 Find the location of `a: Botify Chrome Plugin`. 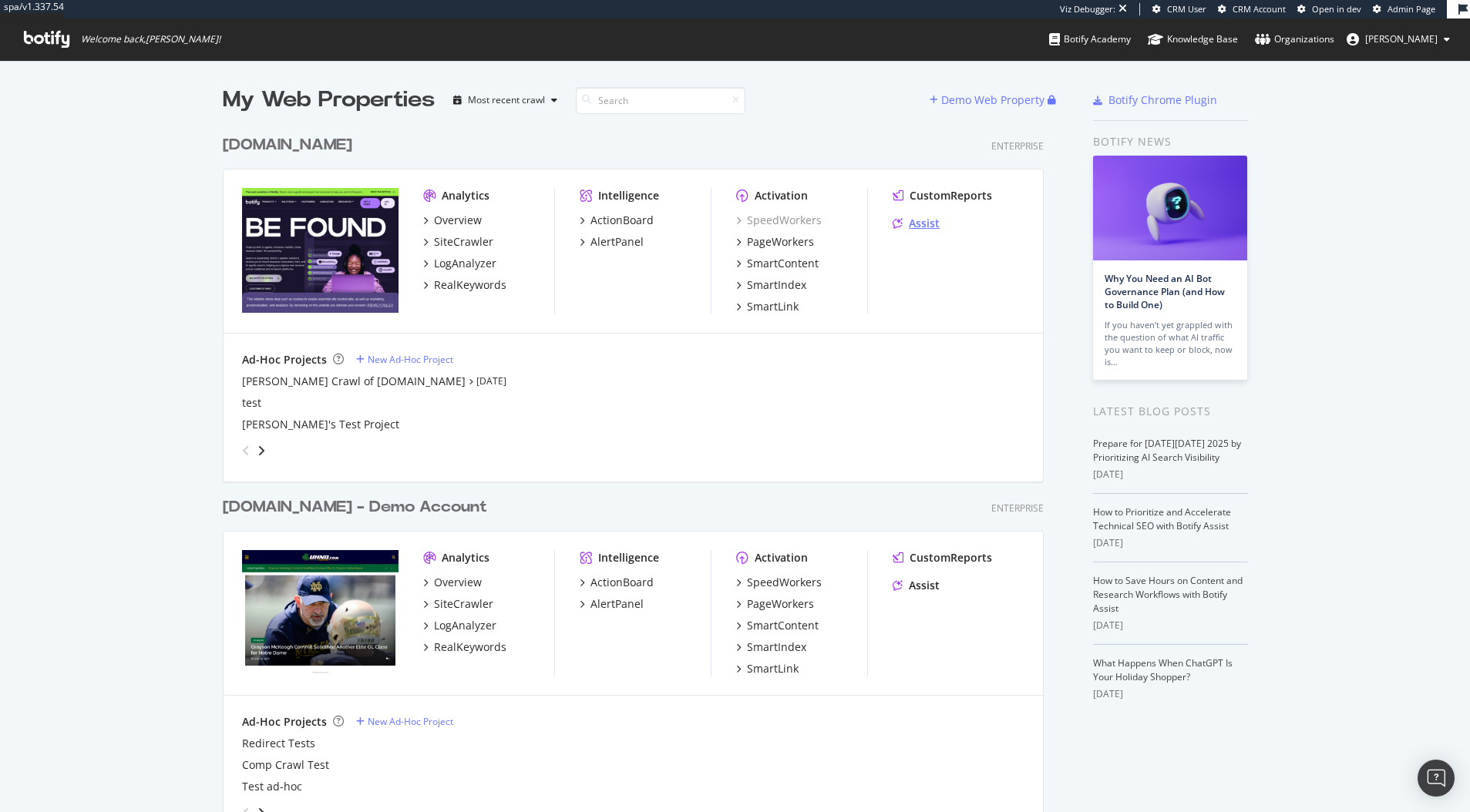

a: Botify Chrome Plugin is located at coordinates (1155, 101).